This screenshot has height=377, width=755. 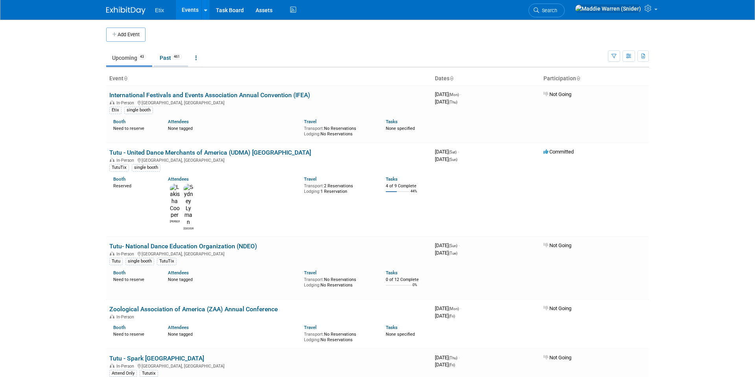 I want to click on span: (Tue), so click(x=453, y=253).